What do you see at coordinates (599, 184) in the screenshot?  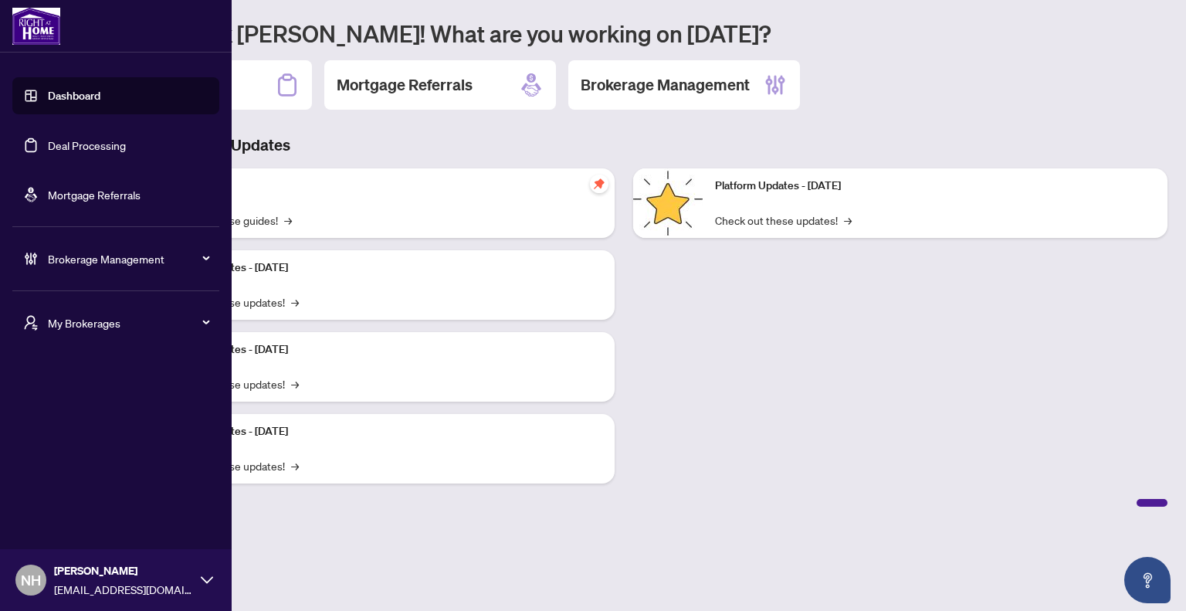 I see `span: pushpin` at bounding box center [599, 184].